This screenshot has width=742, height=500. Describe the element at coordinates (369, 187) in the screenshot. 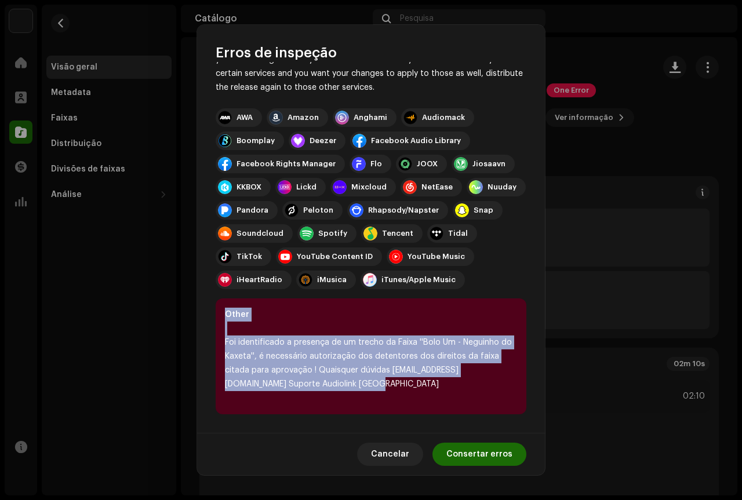

I see `div: Mixcloud` at that location.